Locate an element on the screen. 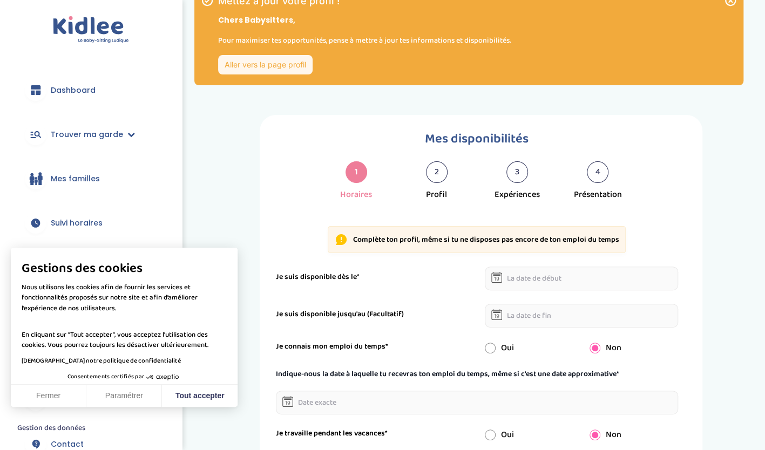 The width and height of the screenshot is (765, 450). a: Mes familles is located at coordinates (91, 179).